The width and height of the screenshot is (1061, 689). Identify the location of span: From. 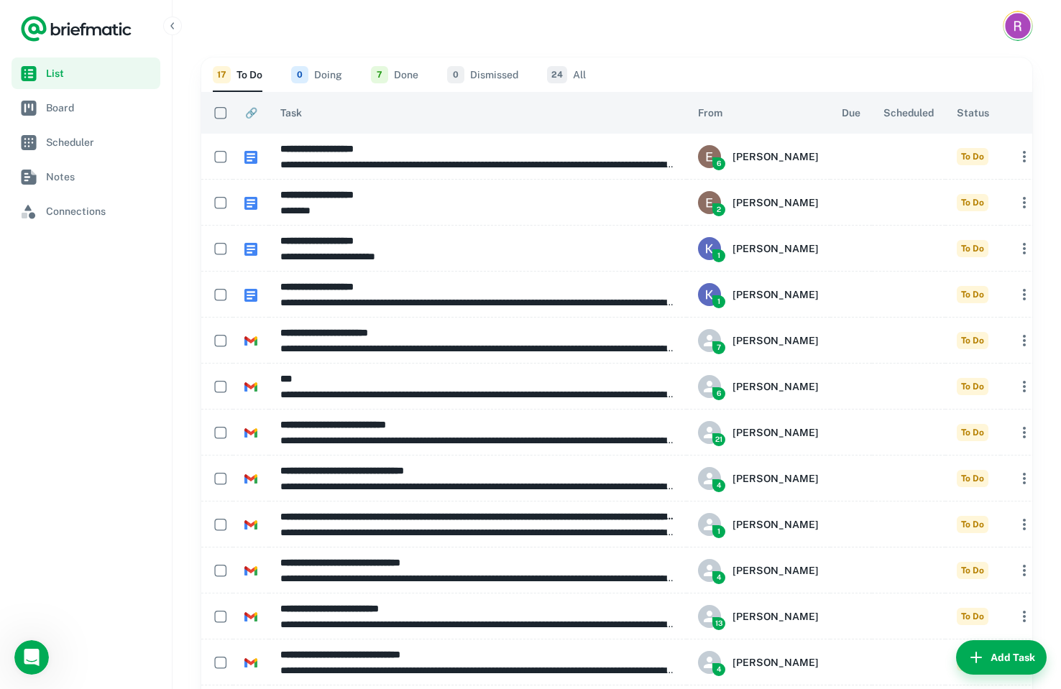
(710, 113).